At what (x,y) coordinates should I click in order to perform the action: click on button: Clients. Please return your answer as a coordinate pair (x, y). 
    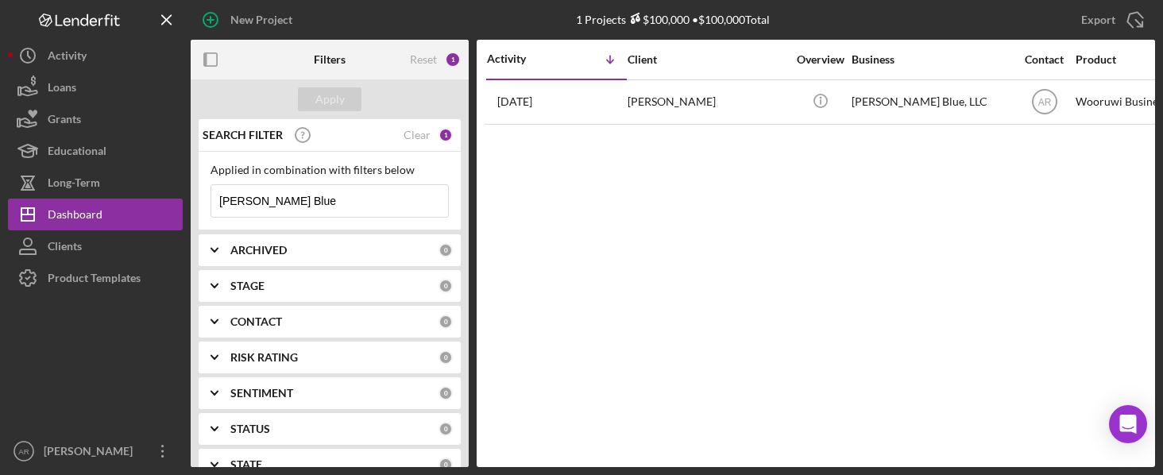
    Looking at the image, I should click on (95, 246).